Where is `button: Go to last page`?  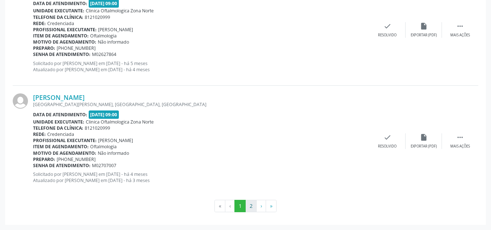 button: Go to last page is located at coordinates (271, 206).